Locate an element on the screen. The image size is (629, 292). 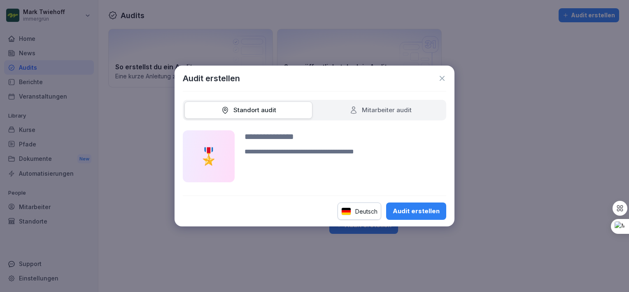
div: Deutsch is located at coordinates (360, 211).